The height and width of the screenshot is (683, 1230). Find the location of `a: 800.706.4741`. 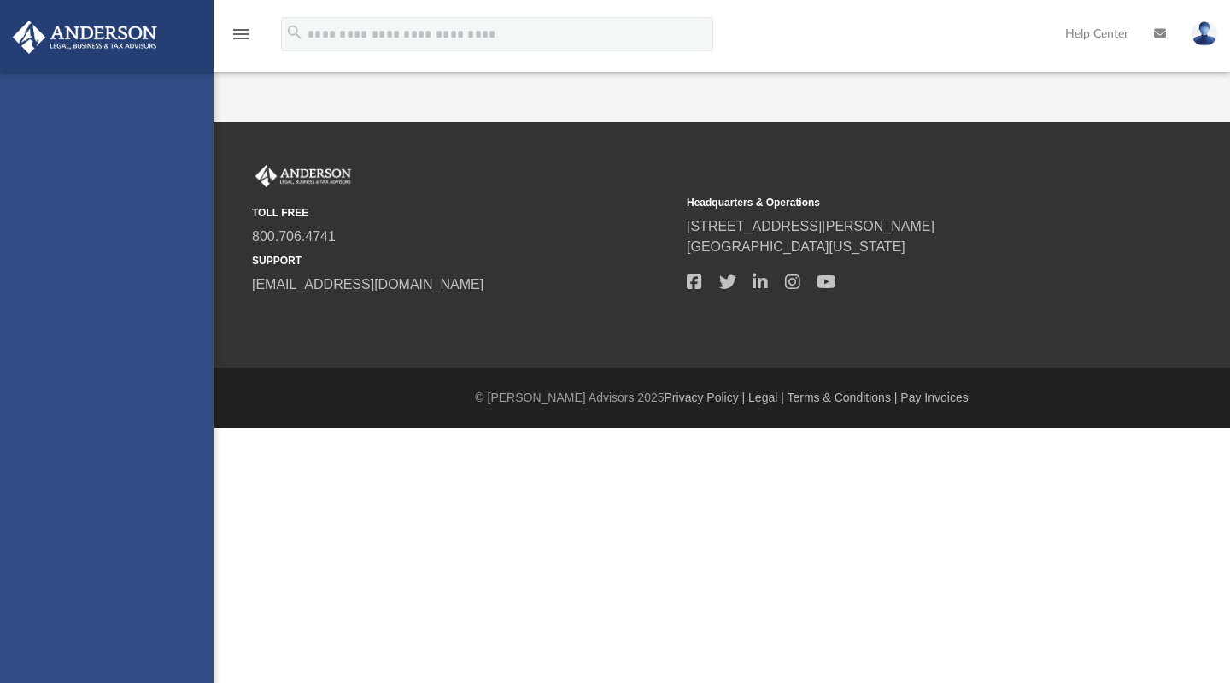

a: 800.706.4741 is located at coordinates (294, 236).